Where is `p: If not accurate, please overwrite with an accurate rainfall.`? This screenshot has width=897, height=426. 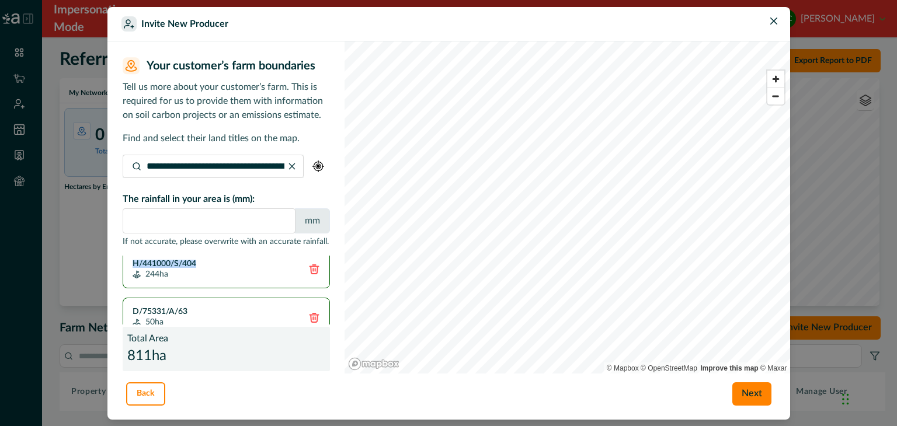
p: If not accurate, please overwrite with an accurate rainfall. is located at coordinates (226, 242).